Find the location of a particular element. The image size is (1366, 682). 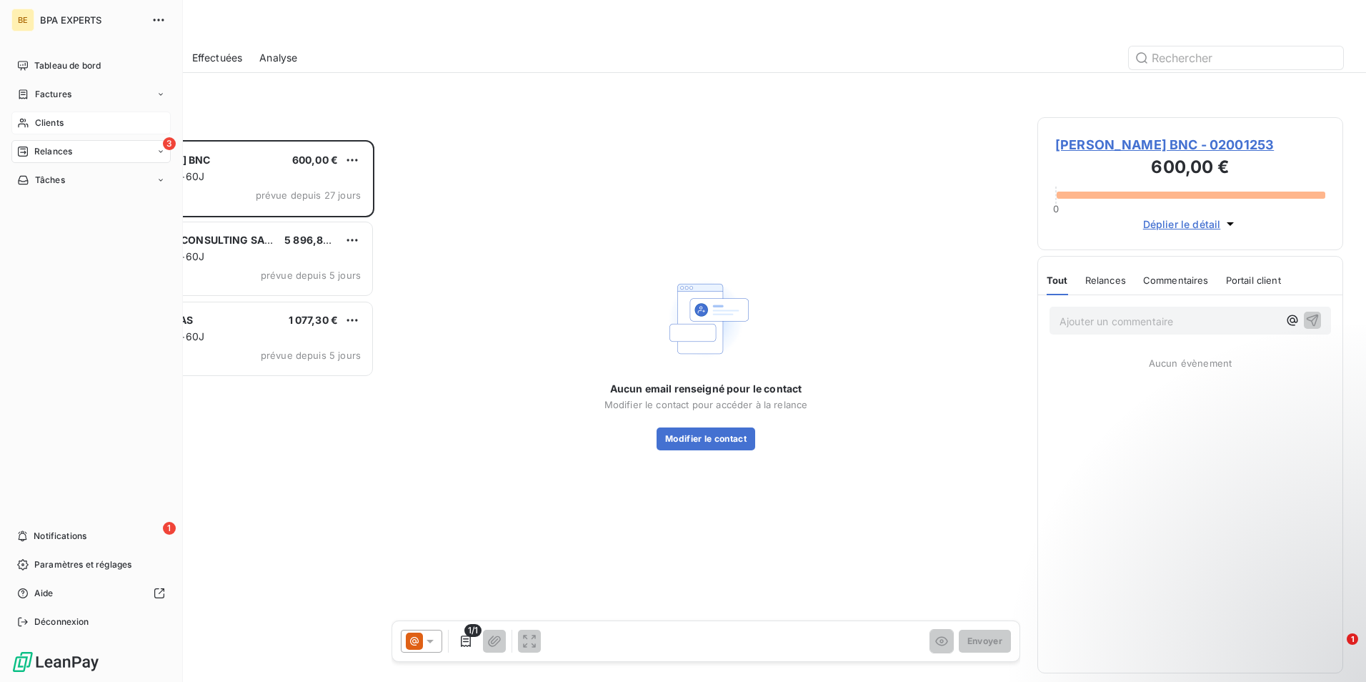

span: prévue depuis 27 jours is located at coordinates (308, 195).